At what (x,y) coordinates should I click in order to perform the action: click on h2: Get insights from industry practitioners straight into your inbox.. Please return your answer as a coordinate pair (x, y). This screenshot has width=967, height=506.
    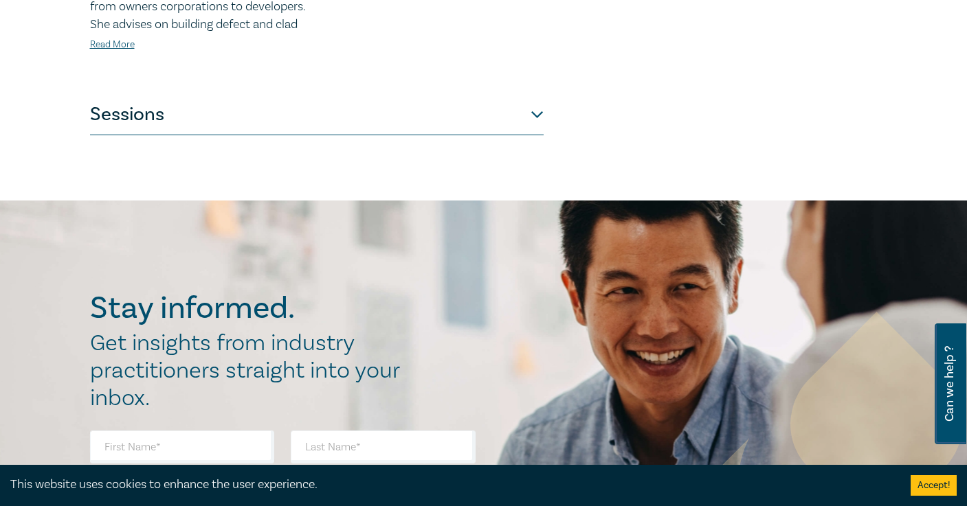
    Looking at the image, I should click on (252, 371).